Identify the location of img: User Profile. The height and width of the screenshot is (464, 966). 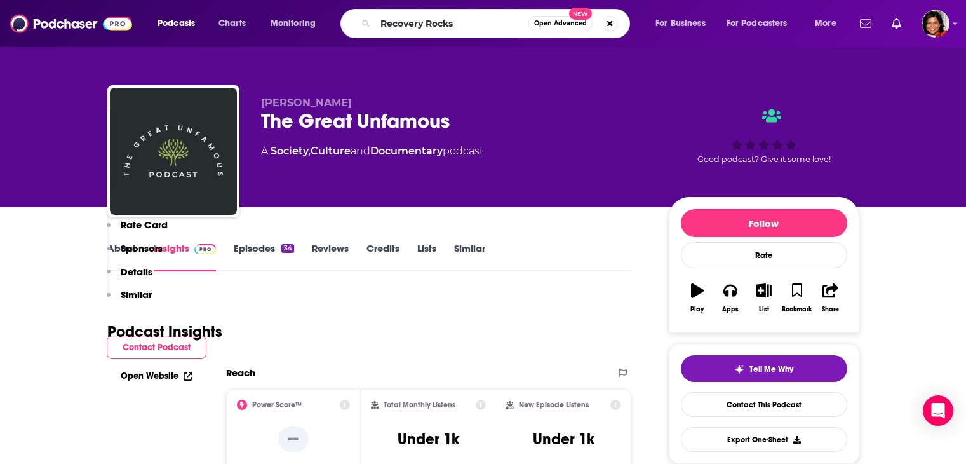
(935, 23).